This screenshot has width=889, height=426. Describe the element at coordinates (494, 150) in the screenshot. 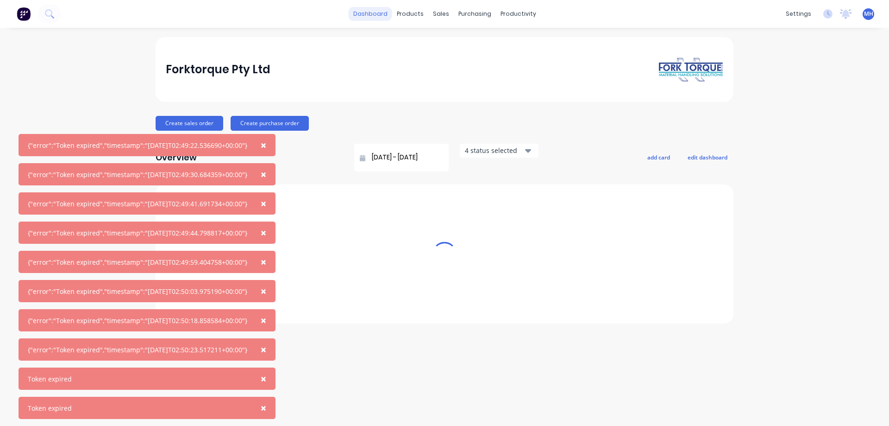

I see `div: 4 status selected` at that location.